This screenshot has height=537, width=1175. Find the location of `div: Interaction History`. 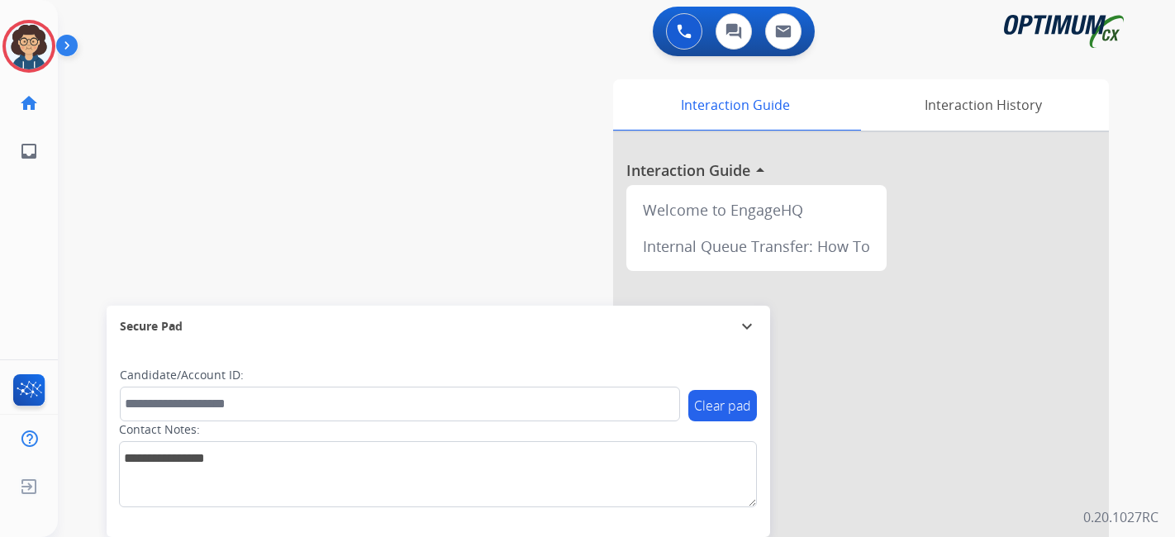

div: Interaction History is located at coordinates (983, 105).